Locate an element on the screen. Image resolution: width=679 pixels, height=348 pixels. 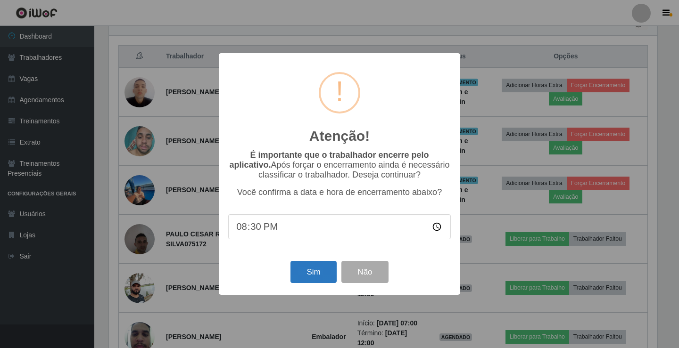
p: Após forçar o encerramento ainda é necessário classificar o trabalhador. Deseja continuar? is located at coordinates (339, 165).